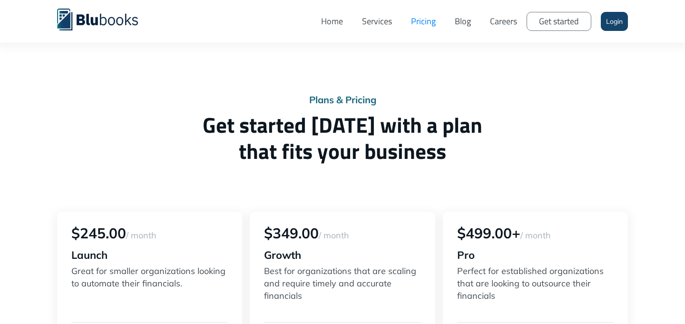 The width and height of the screenshot is (685, 324). Describe the element at coordinates (614, 21) in the screenshot. I see `a: Login` at that location.